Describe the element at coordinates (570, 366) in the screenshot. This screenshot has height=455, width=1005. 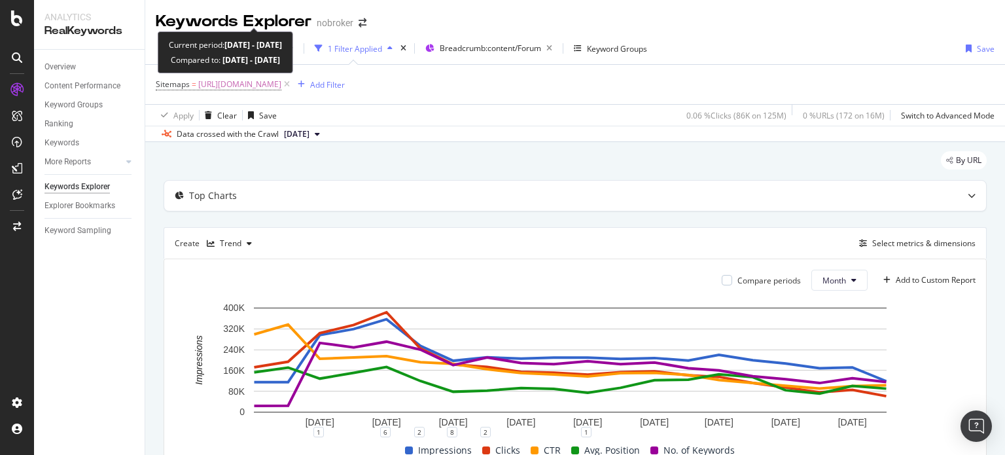
I see `div: A chart.` at that location.